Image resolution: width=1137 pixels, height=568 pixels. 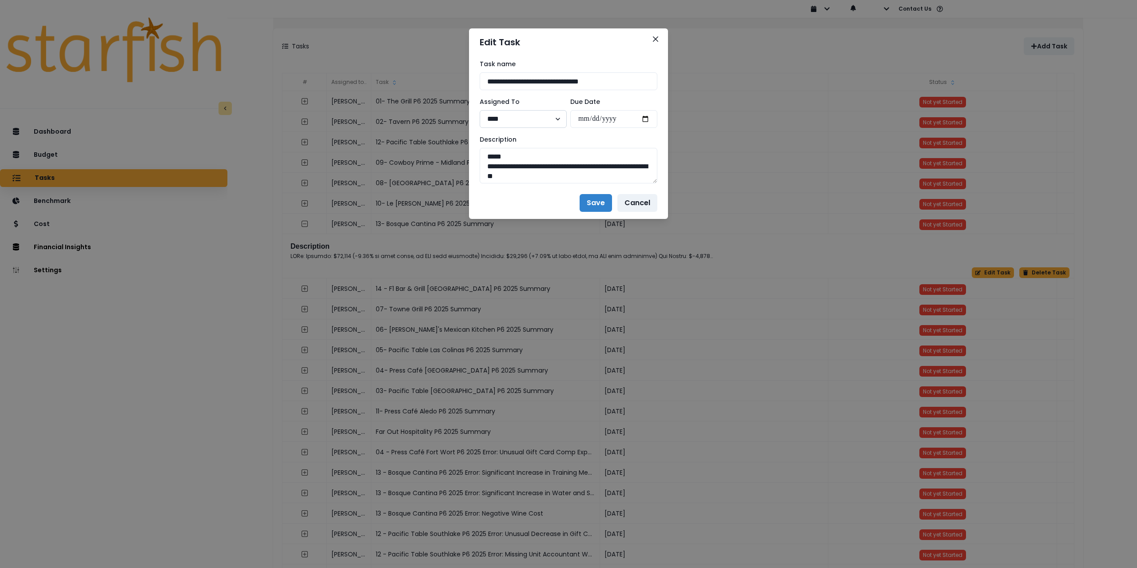 I want to click on label: Description, so click(x=566, y=139).